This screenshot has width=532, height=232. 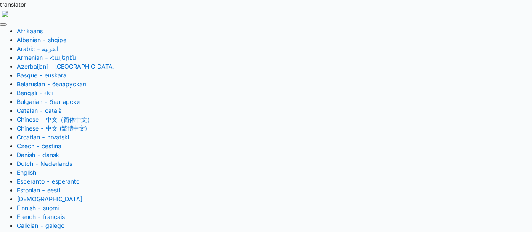 What do you see at coordinates (39, 110) in the screenshot?
I see `a: Catalan - català` at bounding box center [39, 110].